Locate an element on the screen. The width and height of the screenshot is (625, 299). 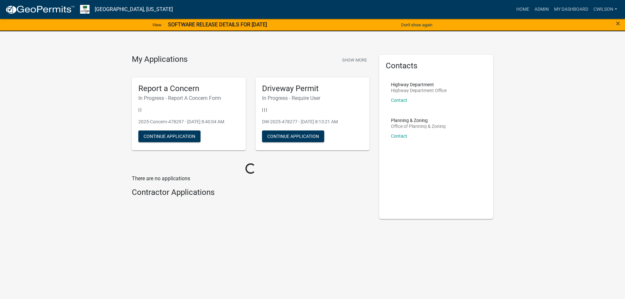
h4: Contractor Applications is located at coordinates (251, 192).